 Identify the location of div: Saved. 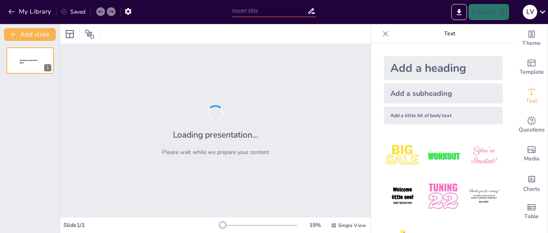
(73, 12).